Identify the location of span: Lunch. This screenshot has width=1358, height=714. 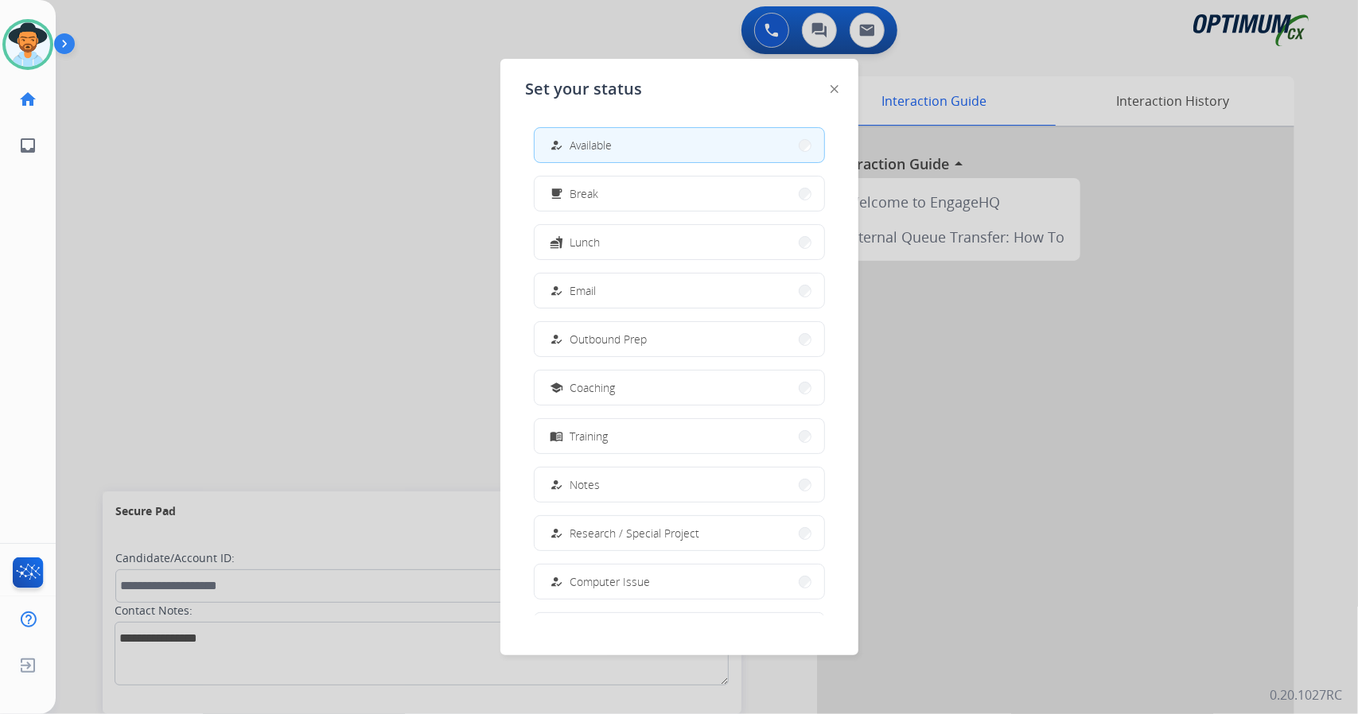
(585, 242).